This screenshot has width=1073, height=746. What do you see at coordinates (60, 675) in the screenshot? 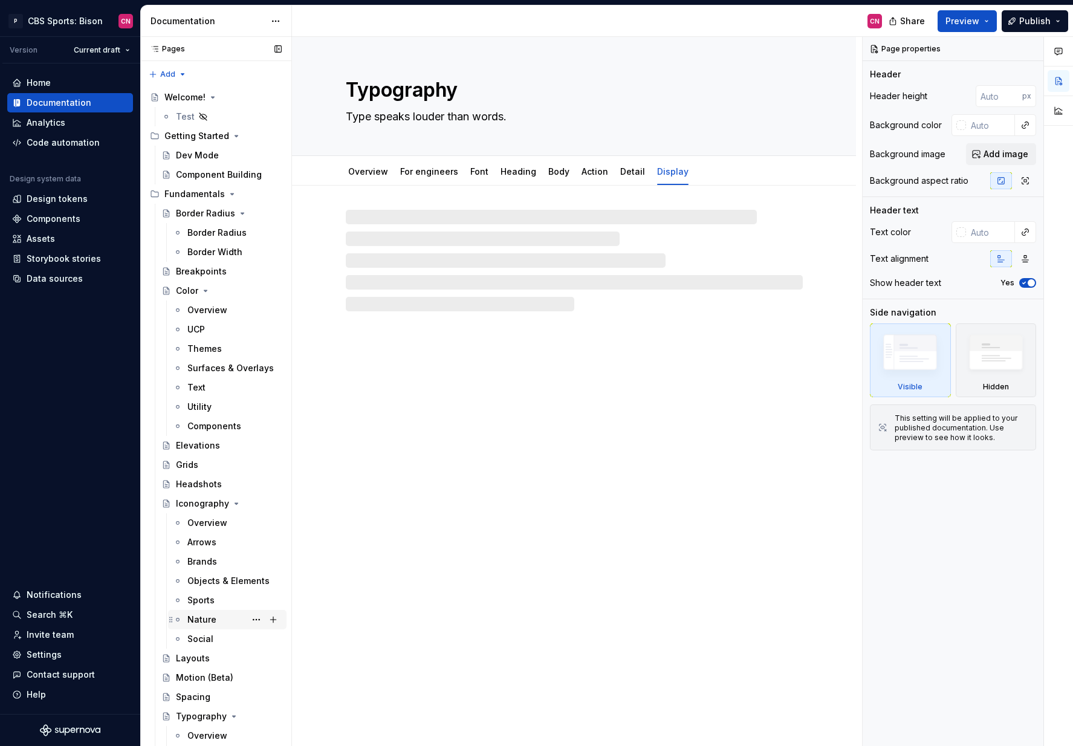
I see `div: Contact support` at bounding box center [60, 675].